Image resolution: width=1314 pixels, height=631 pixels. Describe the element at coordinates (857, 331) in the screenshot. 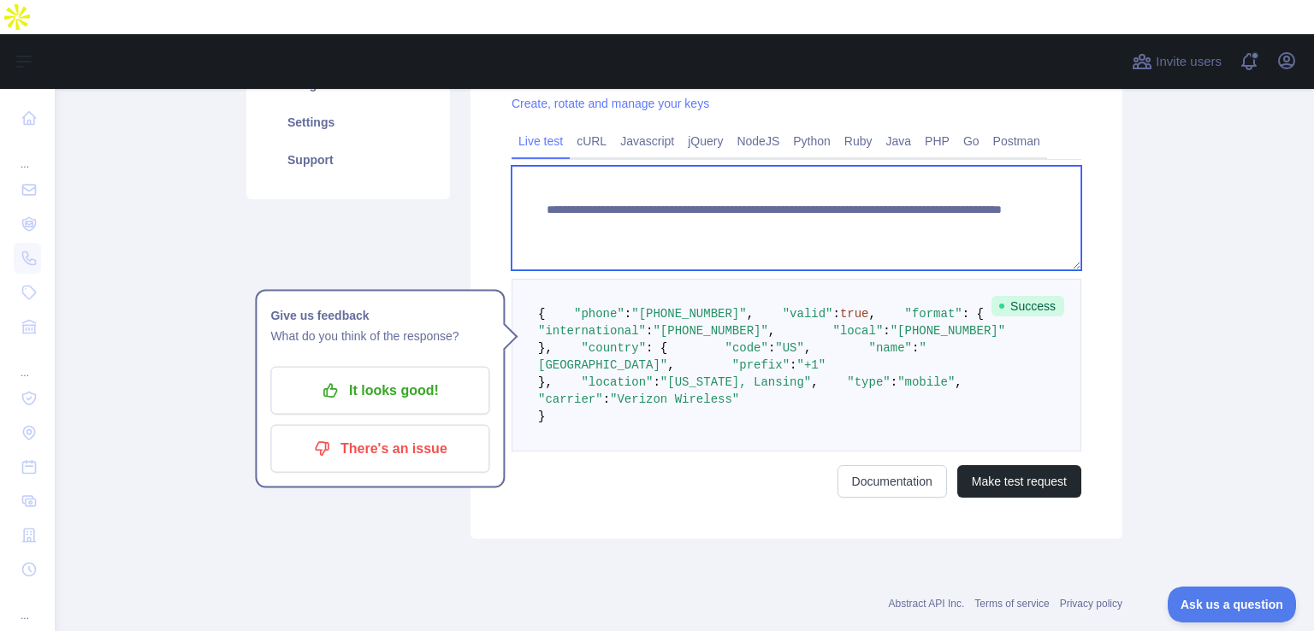

I see `span: "local"` at that location.